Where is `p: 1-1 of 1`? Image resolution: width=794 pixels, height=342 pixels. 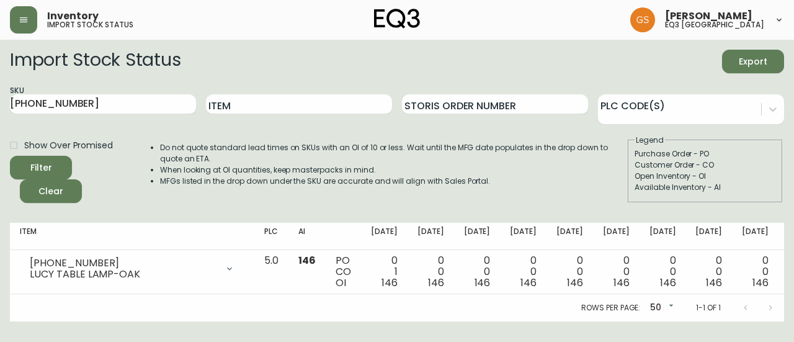
p: 1-1 of 1 is located at coordinates (708, 308).